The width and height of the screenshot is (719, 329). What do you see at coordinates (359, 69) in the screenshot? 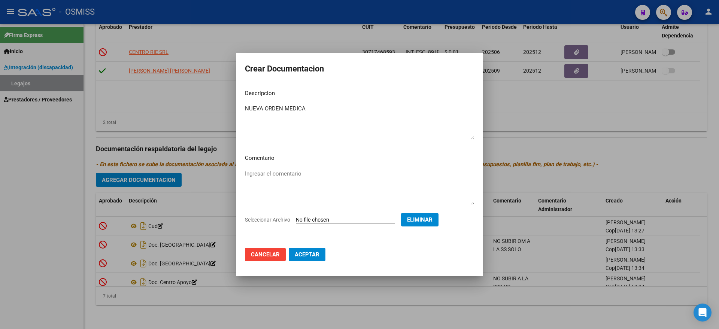
I see `h2: Crear Documentacion` at bounding box center [359, 69].